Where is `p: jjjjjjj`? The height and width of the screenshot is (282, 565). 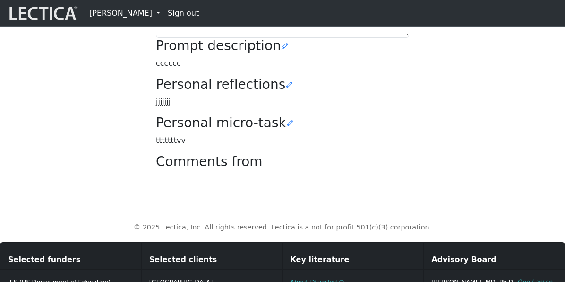 p: jjjjjjj is located at coordinates (282, 102).